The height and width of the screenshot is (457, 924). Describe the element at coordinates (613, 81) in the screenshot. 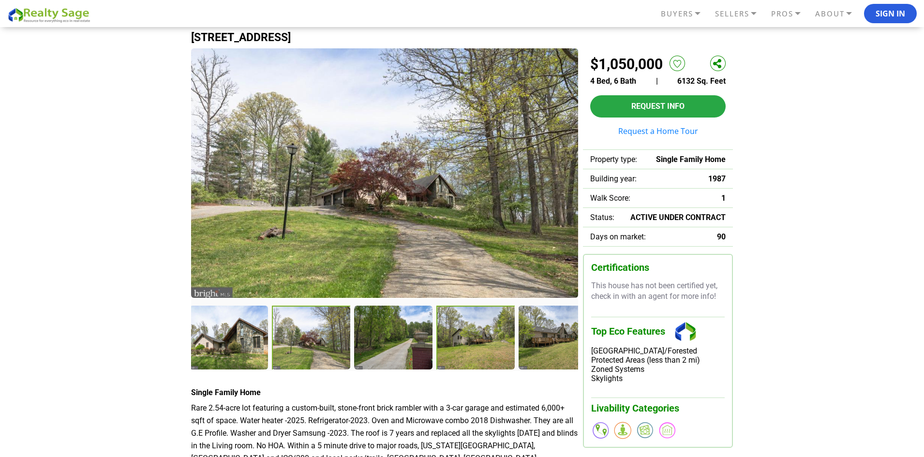

I see `span: 4 Bed, 6 Bath` at that location.